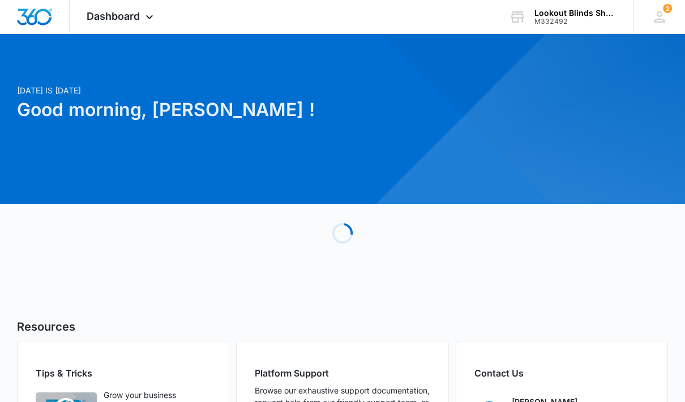  What do you see at coordinates (575, 13) in the screenshot?
I see `div: account name` at bounding box center [575, 13].